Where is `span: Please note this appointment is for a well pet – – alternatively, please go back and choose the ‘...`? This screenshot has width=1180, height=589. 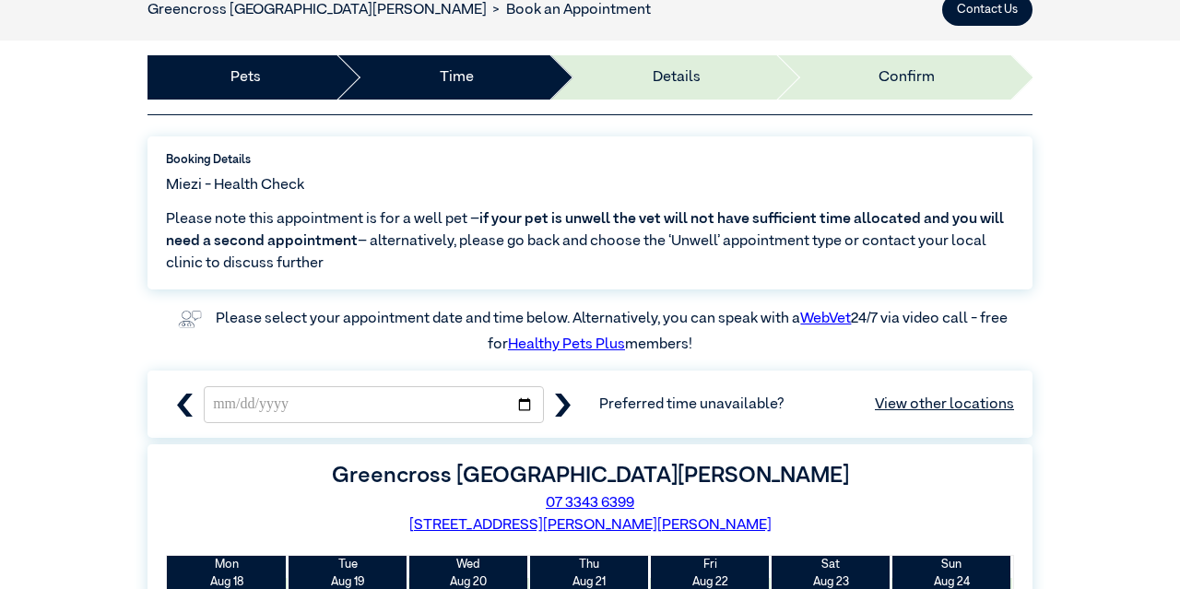
span: Please note this appointment is for a well pet – – alternatively, please go back and choose the ‘... is located at coordinates (590, 242).